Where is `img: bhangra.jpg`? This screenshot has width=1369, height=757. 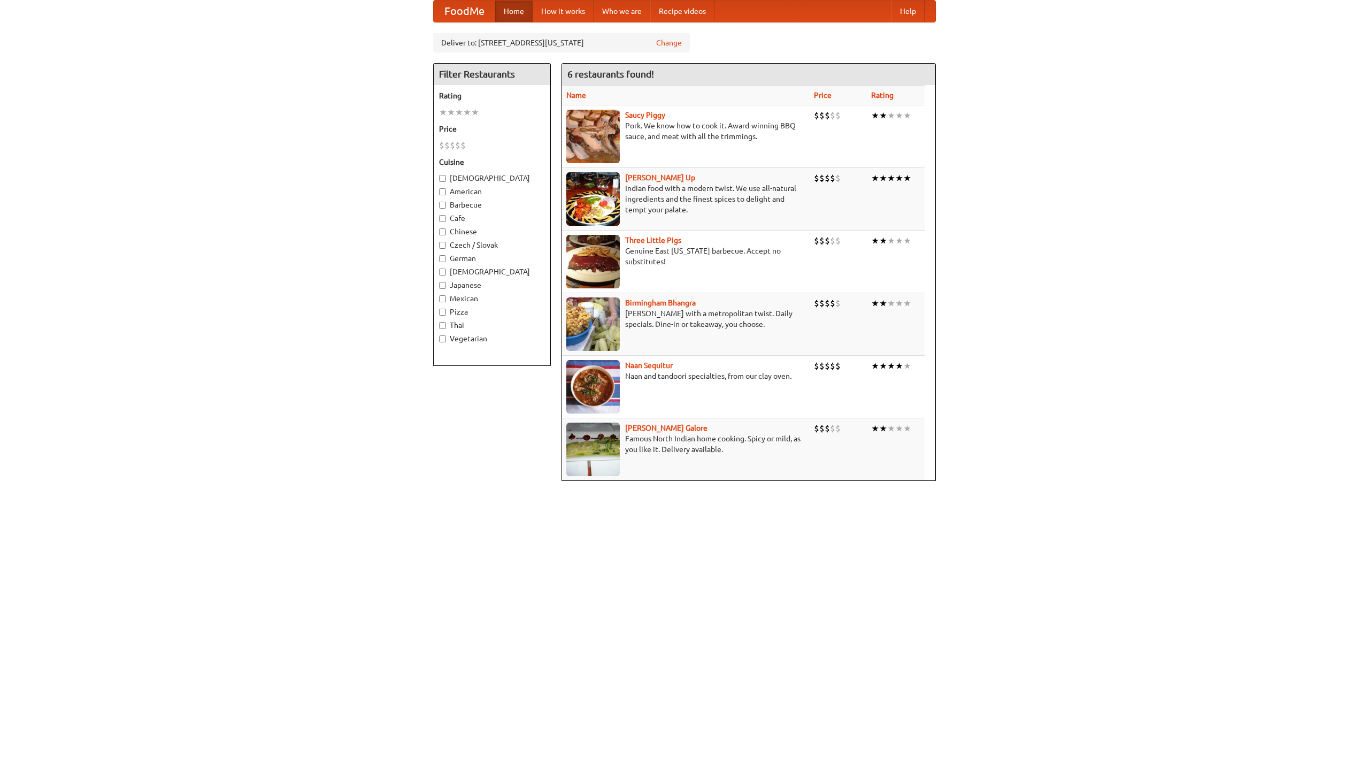
img: bhangra.jpg is located at coordinates (593, 324).